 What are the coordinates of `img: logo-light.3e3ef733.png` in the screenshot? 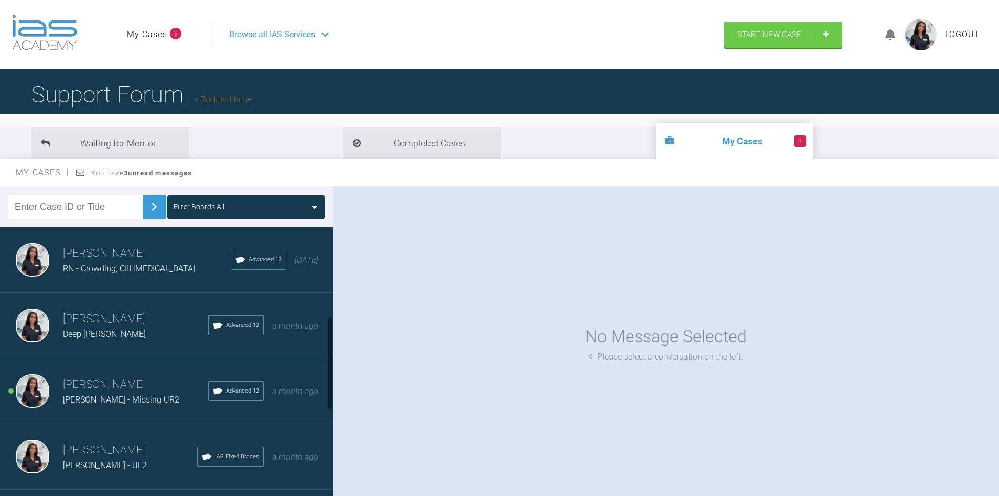 It's located at (45, 33).